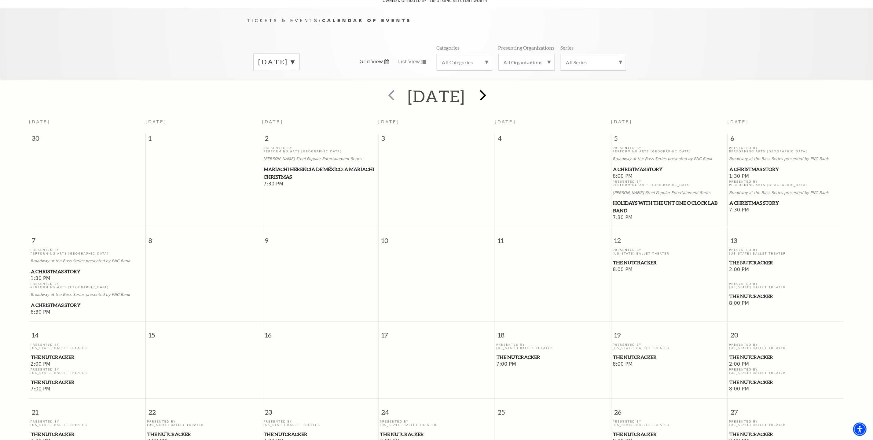 The width and height of the screenshot is (873, 440). Describe the element at coordinates (670, 238) in the screenshot. I see `span: 12` at that location.